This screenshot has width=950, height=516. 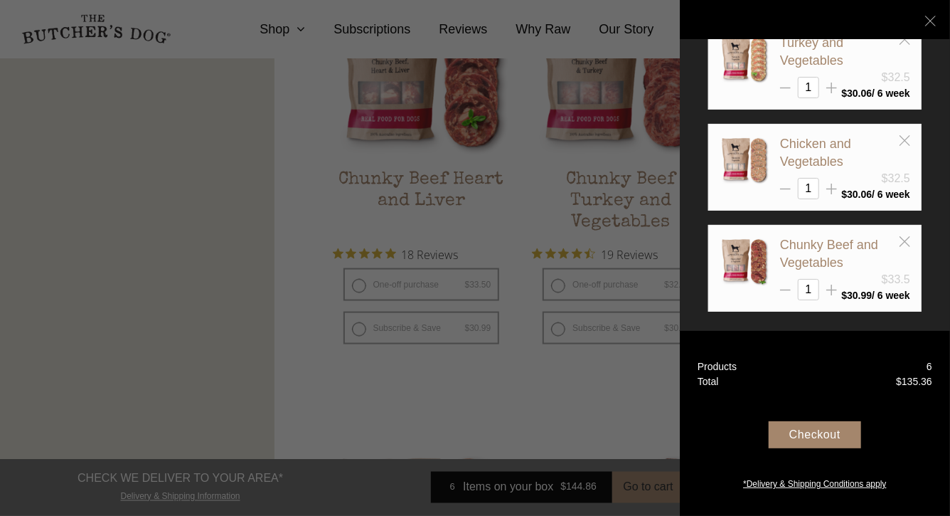 What do you see at coordinates (829, 253) in the screenshot?
I see `a: Chunky Beef and Vegetables` at bounding box center [829, 253].